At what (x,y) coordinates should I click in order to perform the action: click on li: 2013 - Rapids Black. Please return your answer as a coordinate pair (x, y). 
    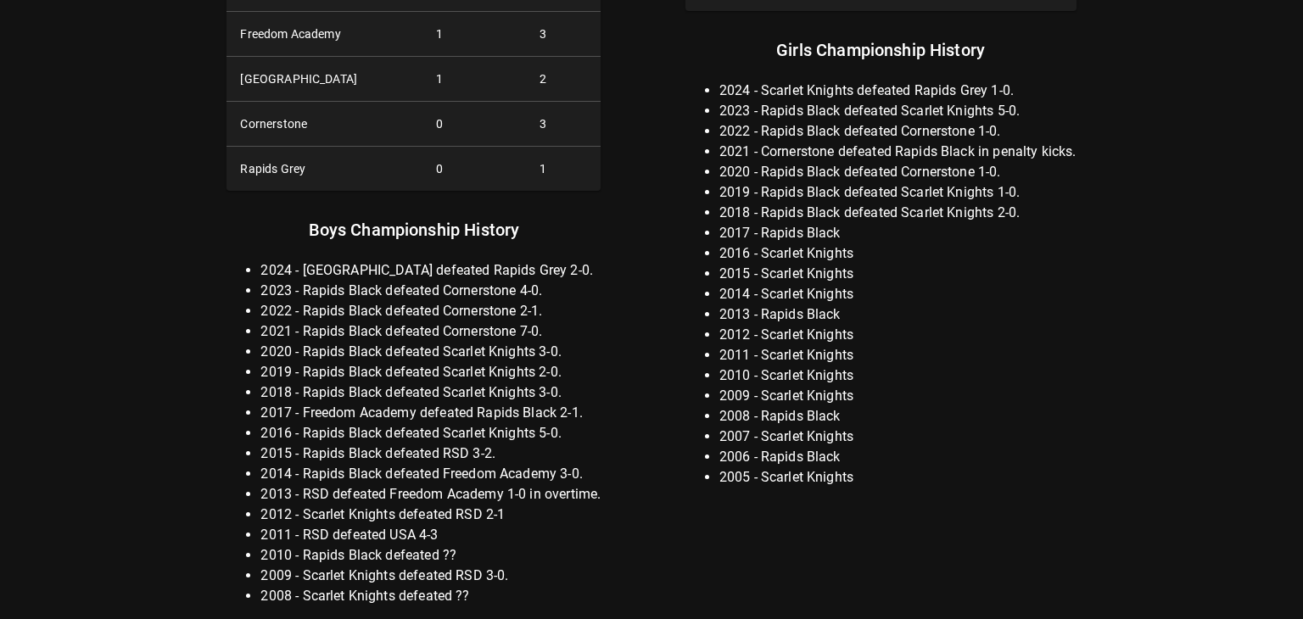
    Looking at the image, I should click on (897, 315).